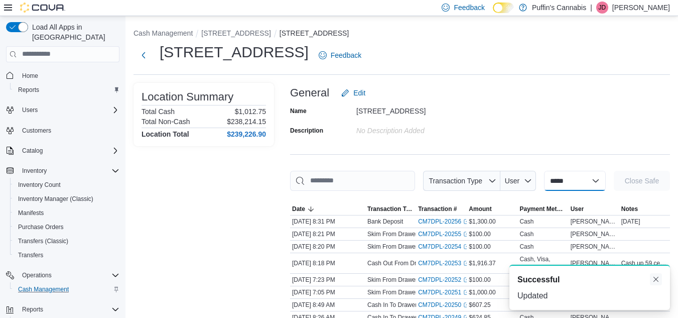  I want to click on a: Cash Management, so click(43, 289).